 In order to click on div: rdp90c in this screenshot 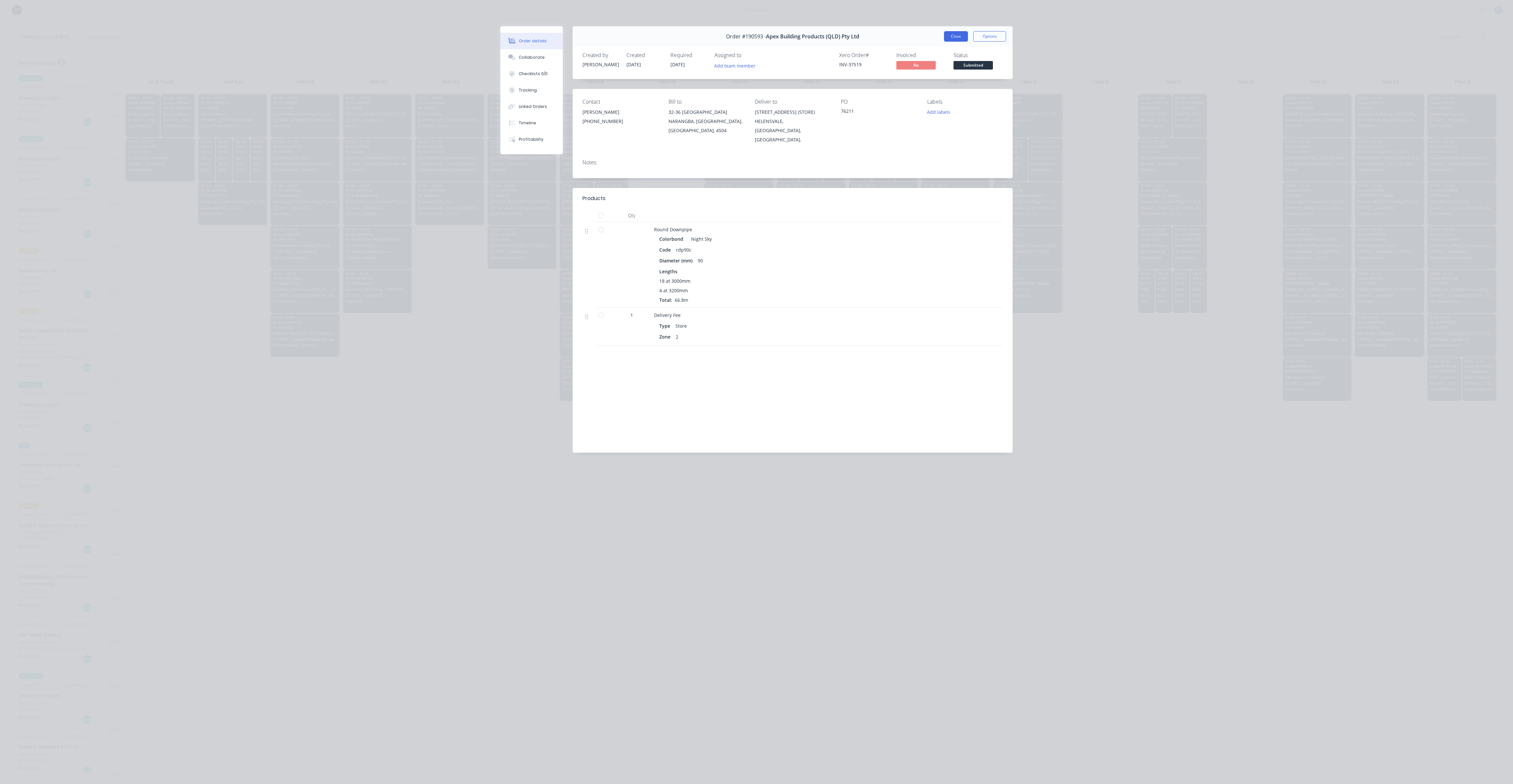, I will do `click(683, 249)`.